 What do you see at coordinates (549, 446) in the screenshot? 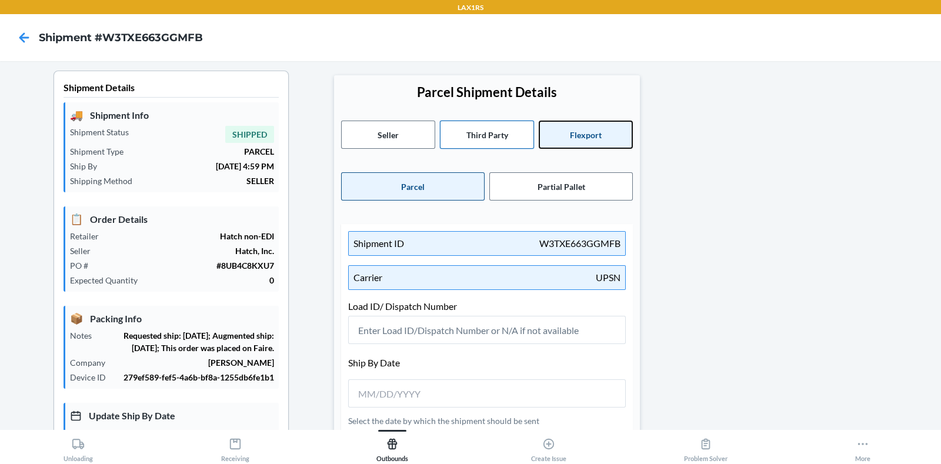
I see `button: Create Issue` at bounding box center [549, 446].